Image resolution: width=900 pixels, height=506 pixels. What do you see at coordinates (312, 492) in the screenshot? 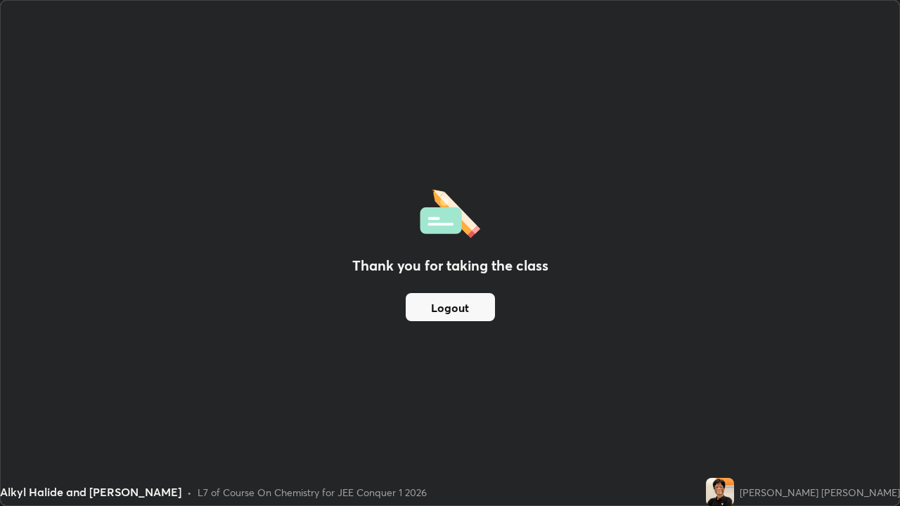
I see `div: L7 of Course On Chemistry for JEE Conquer 1 2026` at bounding box center [312, 492].